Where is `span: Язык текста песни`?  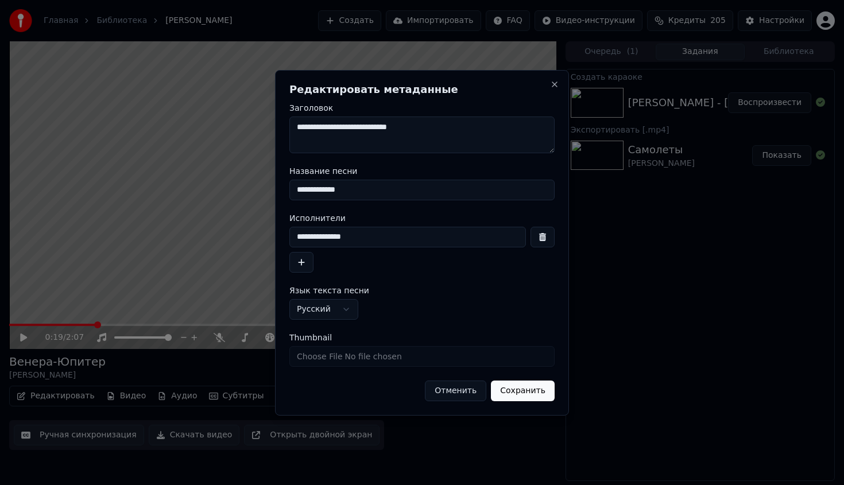
span: Язык текста песни is located at coordinates (329, 291).